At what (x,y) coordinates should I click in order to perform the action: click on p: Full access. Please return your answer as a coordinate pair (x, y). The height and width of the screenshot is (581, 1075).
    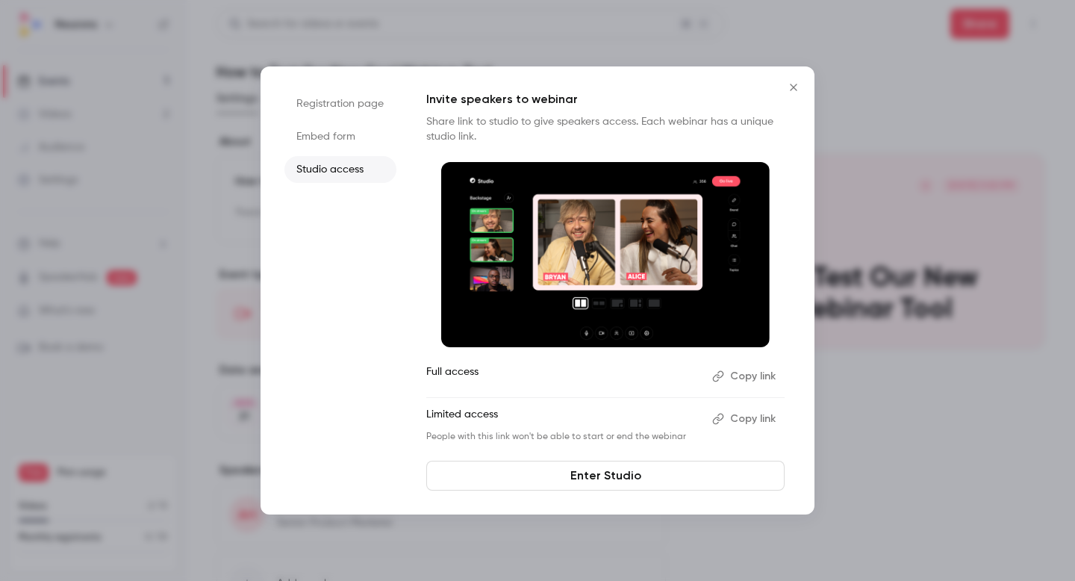
    Looking at the image, I should click on (563, 376).